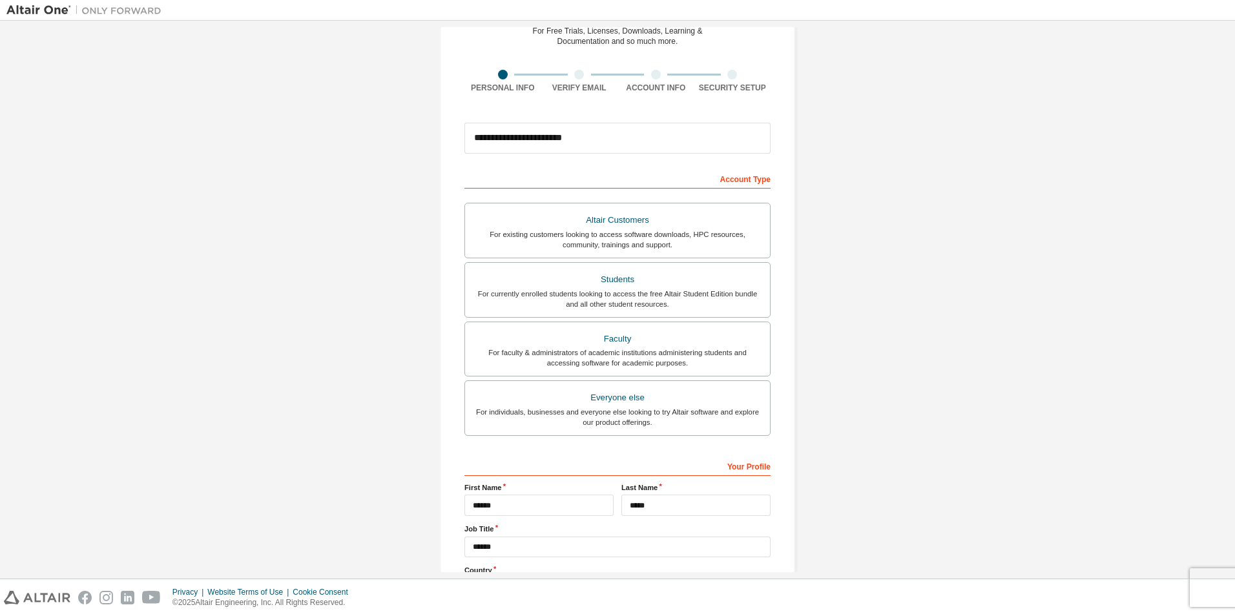 This screenshot has height=616, width=1235. I want to click on div: For currently enrolled students looking to access the free Altair Student Edition bundle and all ..., so click(618, 299).